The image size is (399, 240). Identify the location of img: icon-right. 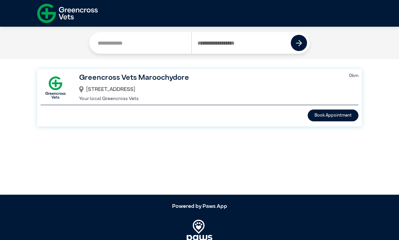
(299, 43).